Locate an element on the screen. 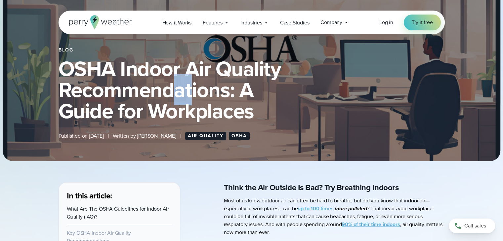 This screenshot has height=241, width=503. a: OSHA is located at coordinates (239, 136).